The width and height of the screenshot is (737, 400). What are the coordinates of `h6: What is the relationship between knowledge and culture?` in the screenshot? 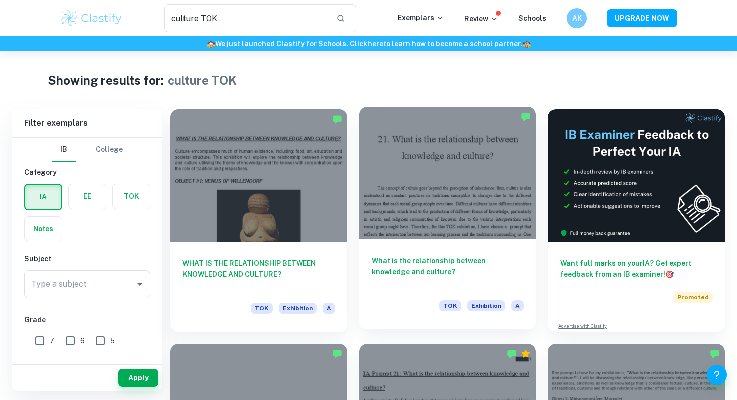 It's located at (448, 272).